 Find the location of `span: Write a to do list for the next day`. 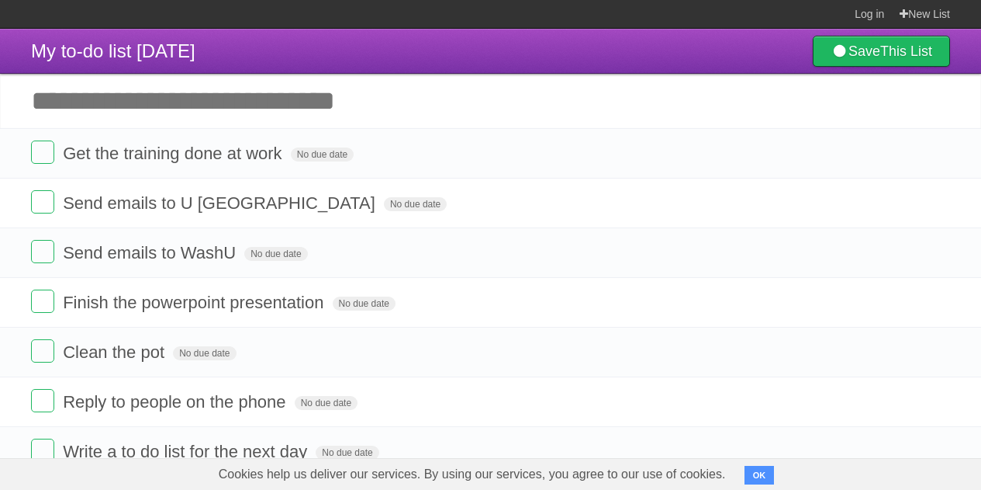

span: Write a to do list for the next day is located at coordinates (187, 451).